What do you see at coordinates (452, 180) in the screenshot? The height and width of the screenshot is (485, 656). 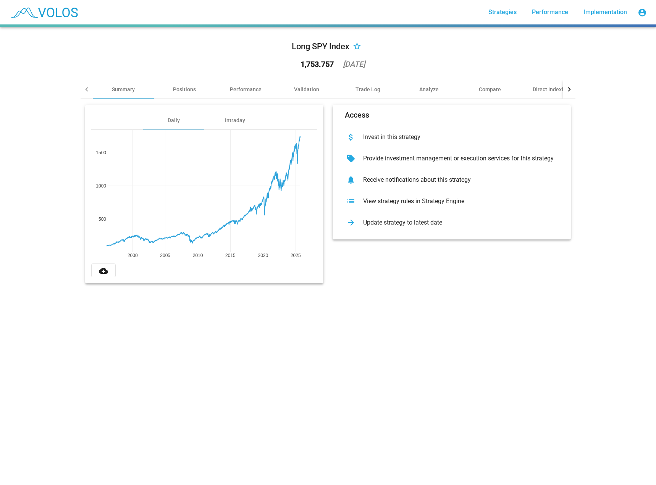 I see `button: Receive notifications about this strategy` at bounding box center [452, 180].